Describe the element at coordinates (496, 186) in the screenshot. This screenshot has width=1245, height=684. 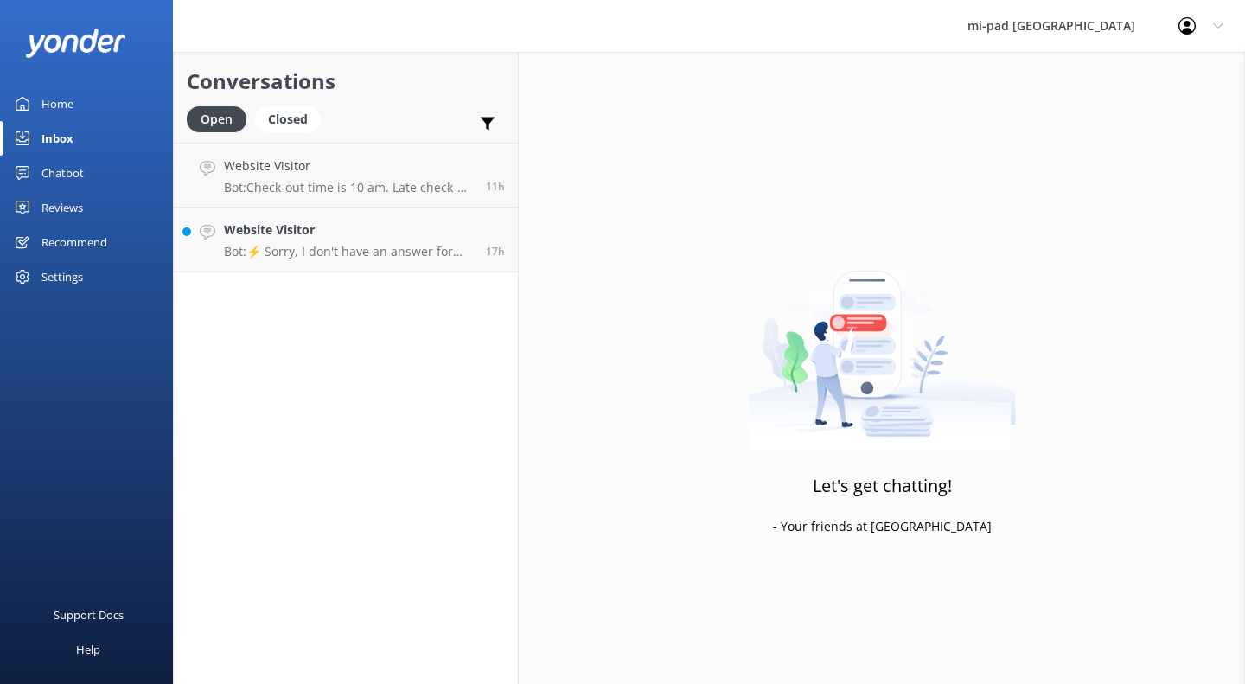
I see `span: 01:29am 17-Aug-2025 (UTC +12:00) Pacific/Auckland` at that location.